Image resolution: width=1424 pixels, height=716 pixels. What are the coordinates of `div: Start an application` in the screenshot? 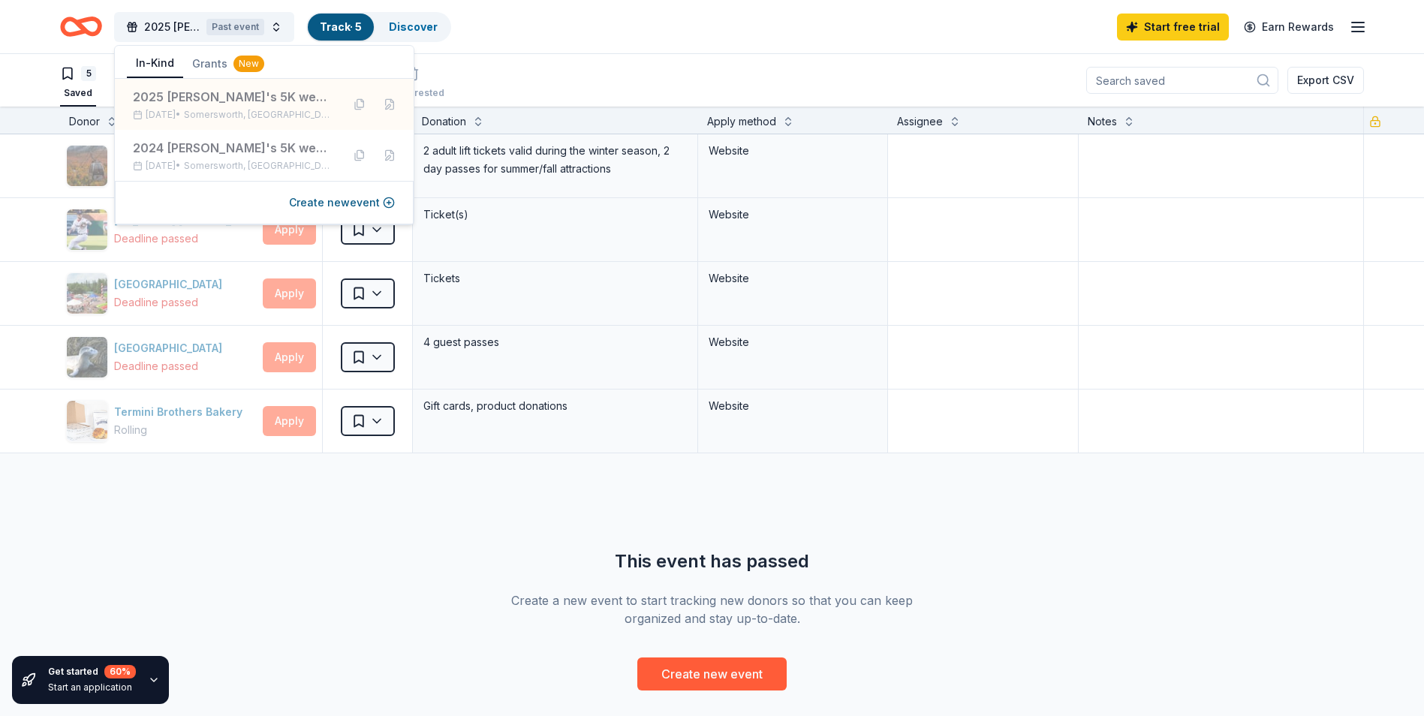 It's located at (92, 688).